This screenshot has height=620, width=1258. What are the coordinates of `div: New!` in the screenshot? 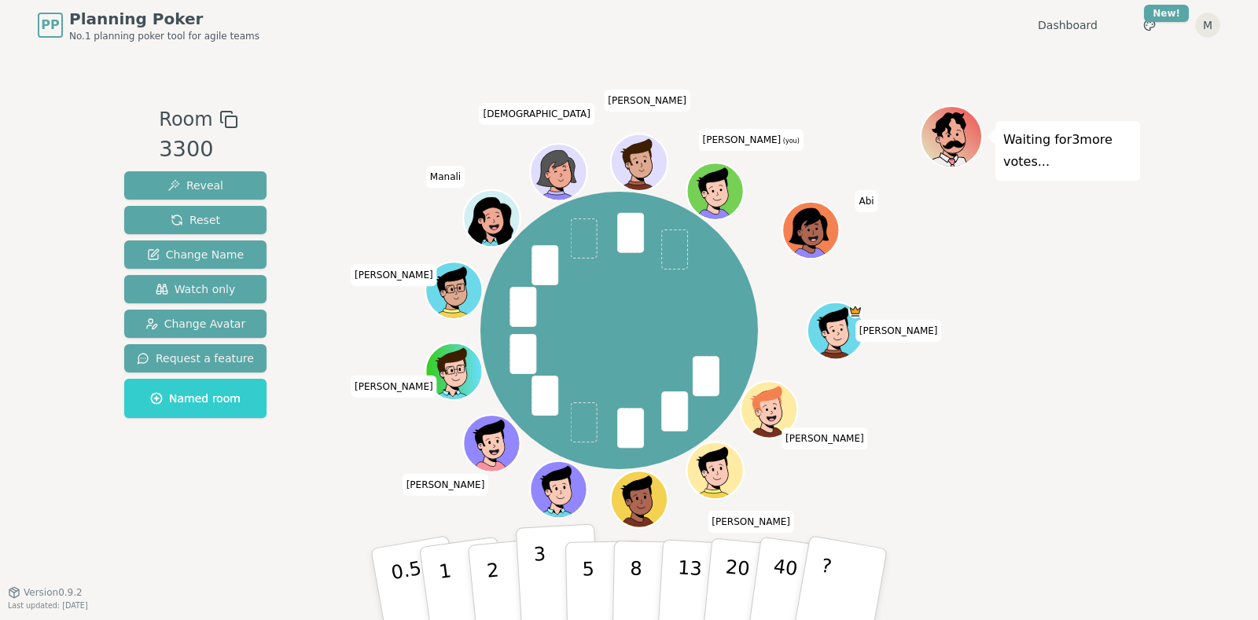 It's located at (1166, 13).